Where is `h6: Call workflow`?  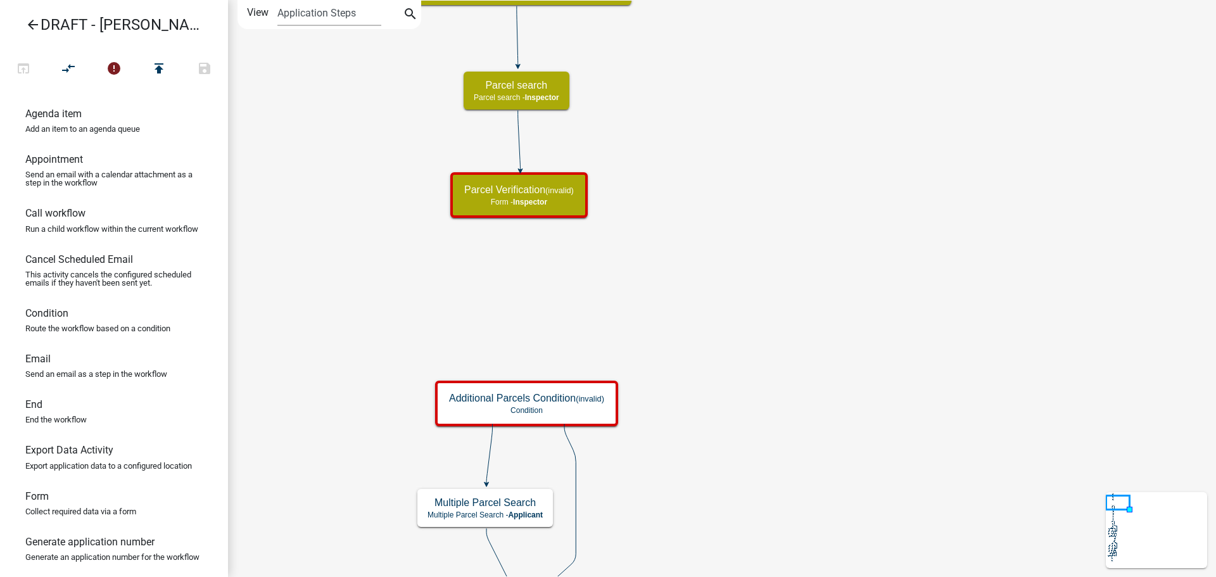 h6: Call workflow is located at coordinates (55, 213).